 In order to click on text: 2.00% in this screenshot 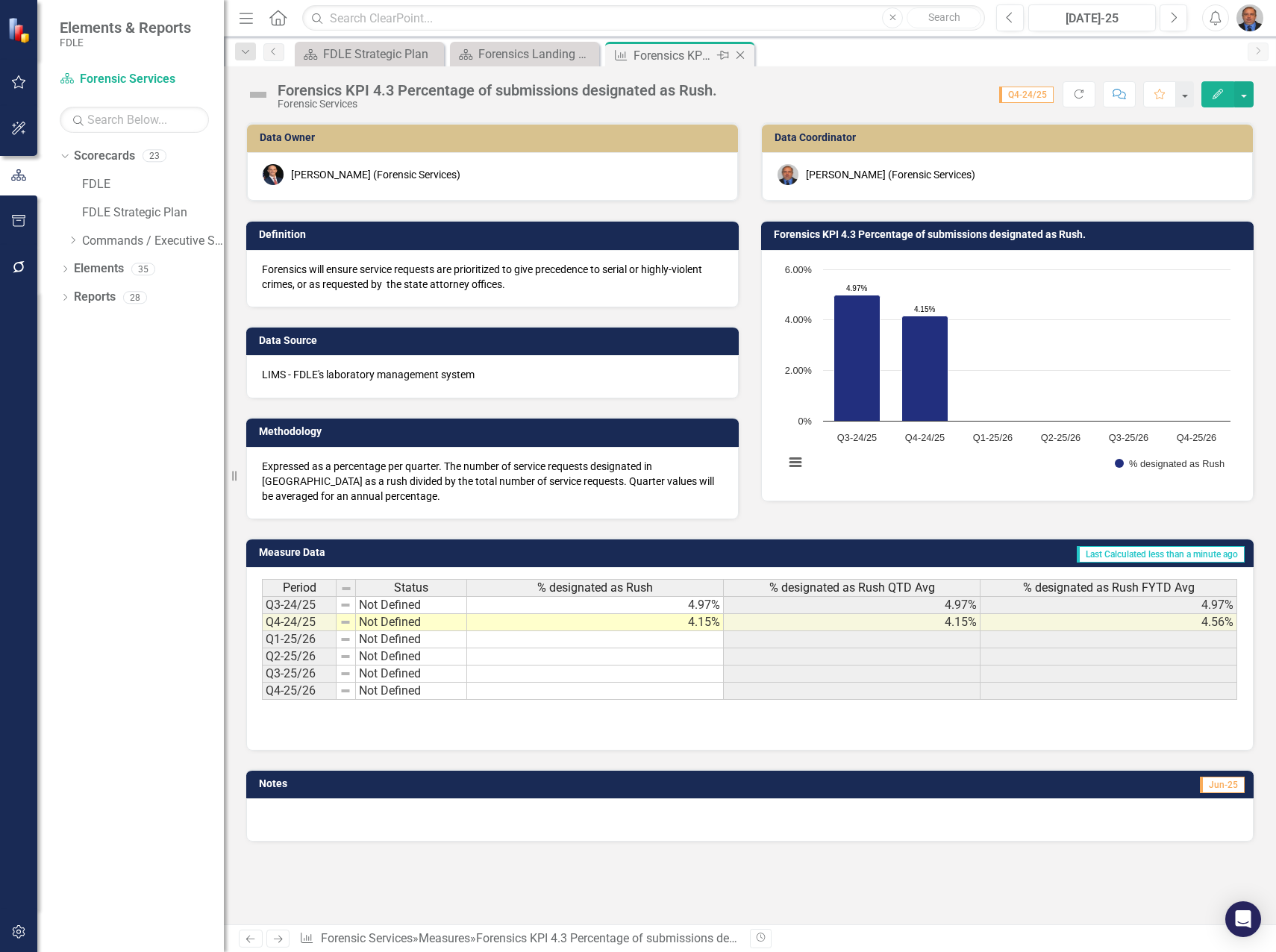, I will do `click(798, 370)`.